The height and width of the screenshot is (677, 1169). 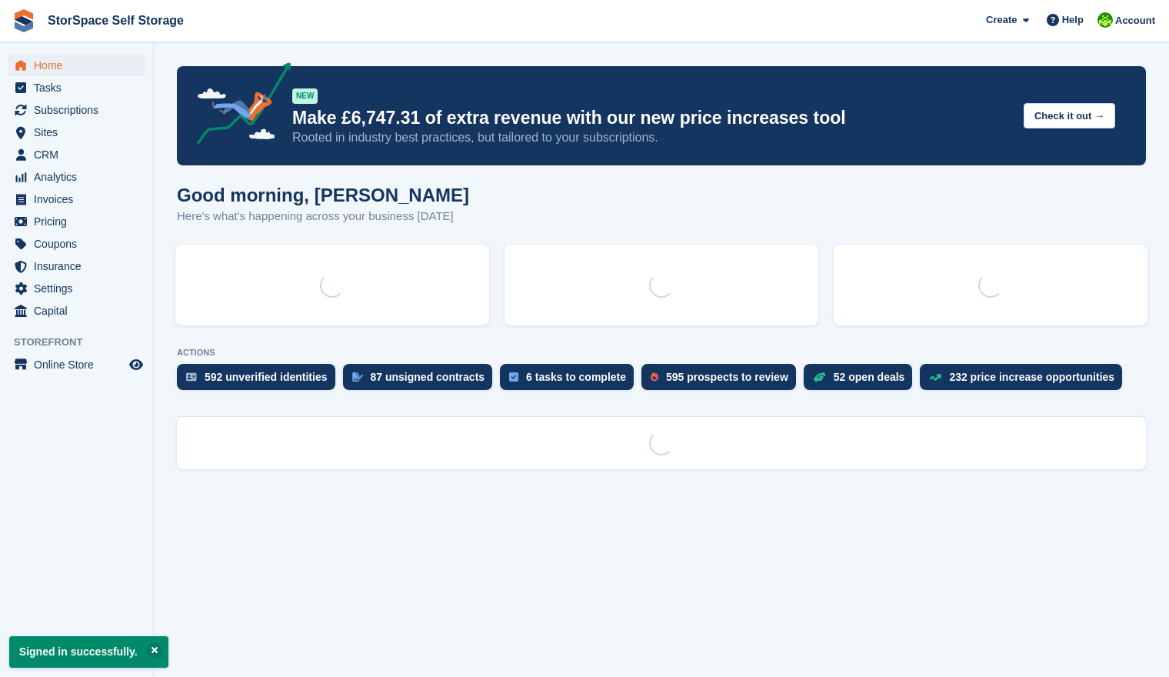 What do you see at coordinates (1032, 377) in the screenshot?
I see `div: 232 price increase opportunities` at bounding box center [1032, 377].